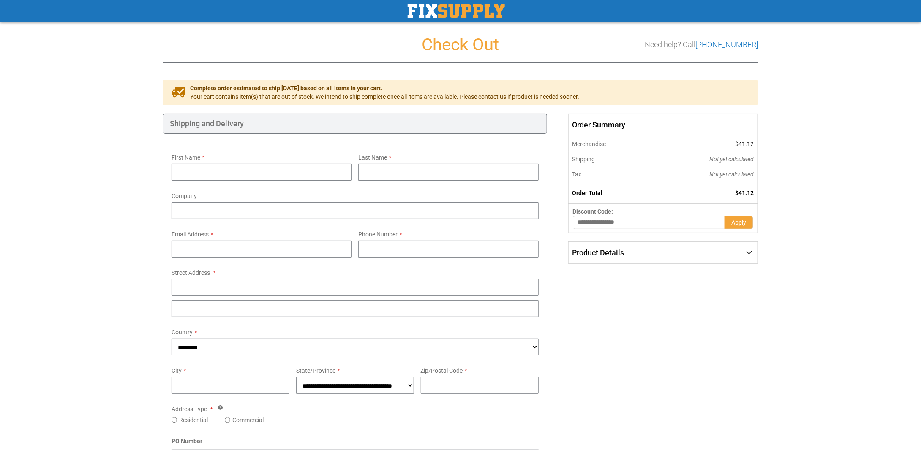  I want to click on th: Tax, so click(610, 174).